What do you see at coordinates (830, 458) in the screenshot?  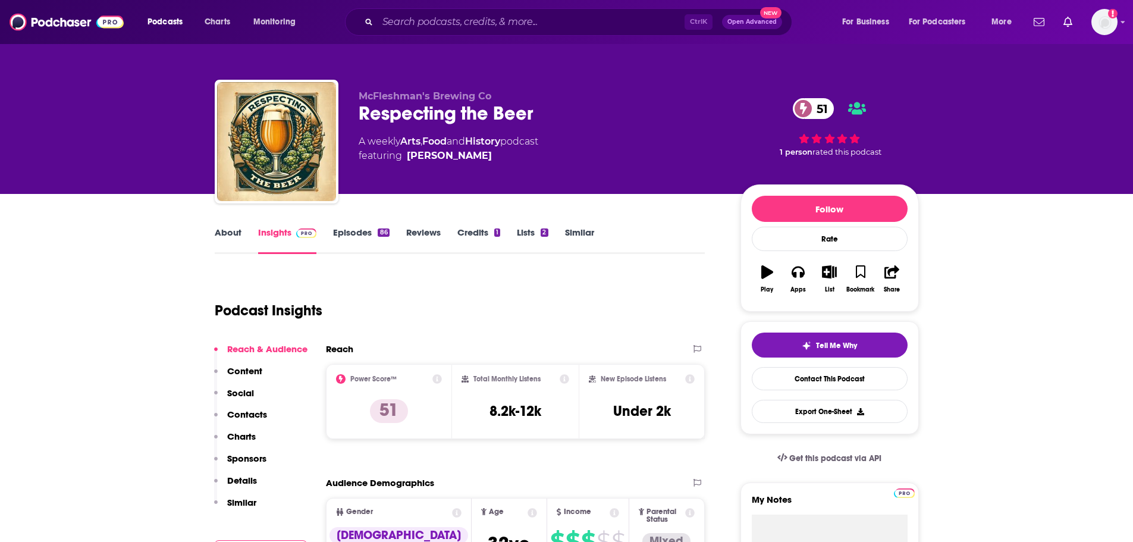 I see `a: Get this podcast via API` at bounding box center [830, 458].